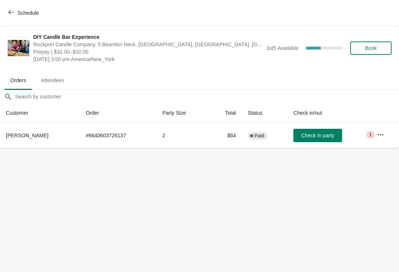 The image size is (399, 272). What do you see at coordinates (118, 135) in the screenshot?
I see `td: # 6640603726137` at bounding box center [118, 135].